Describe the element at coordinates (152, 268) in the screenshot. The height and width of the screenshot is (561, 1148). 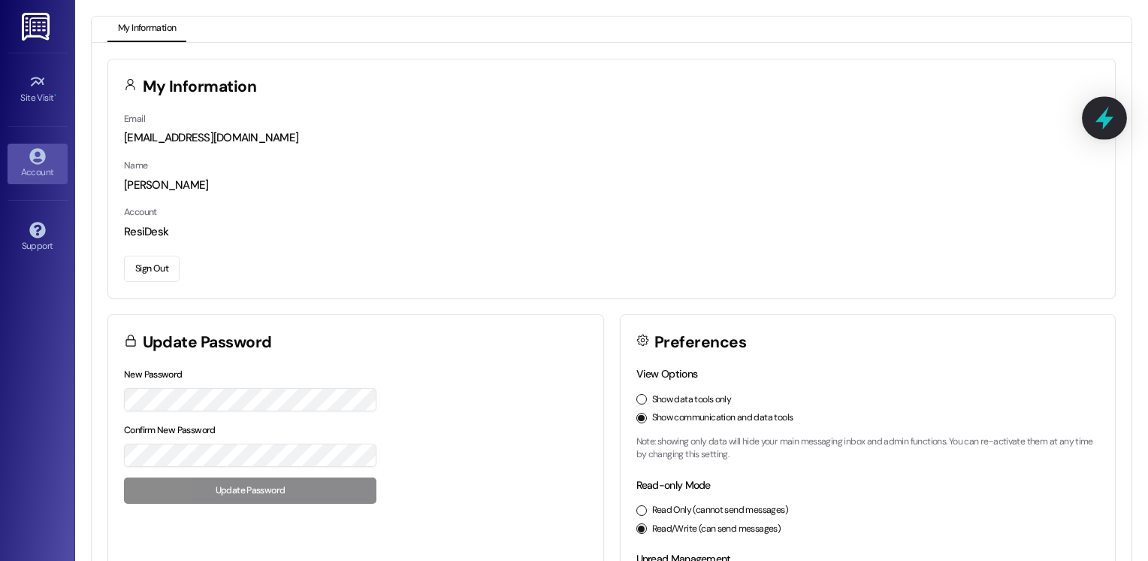
I see `button: Sign Out` at that location.